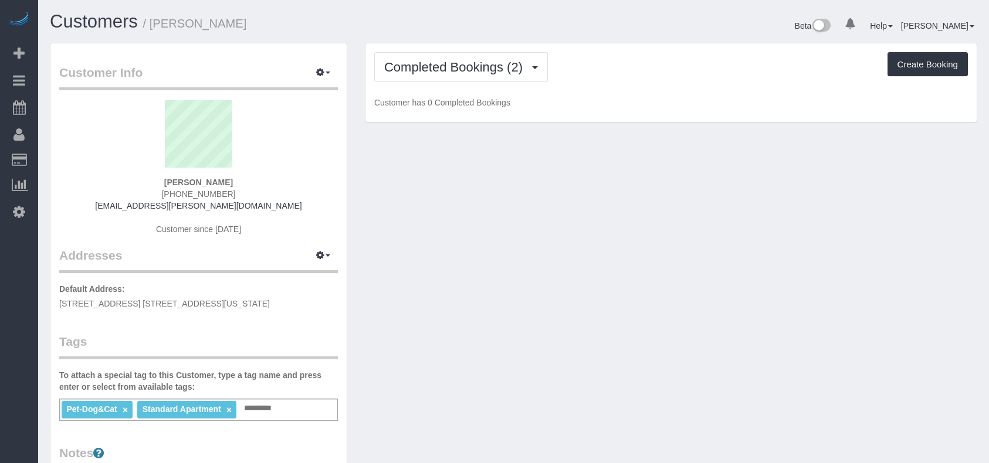 The image size is (989, 463). What do you see at coordinates (671, 103) in the screenshot?
I see `p: Customer has 0 Completed Bookings` at bounding box center [671, 103].